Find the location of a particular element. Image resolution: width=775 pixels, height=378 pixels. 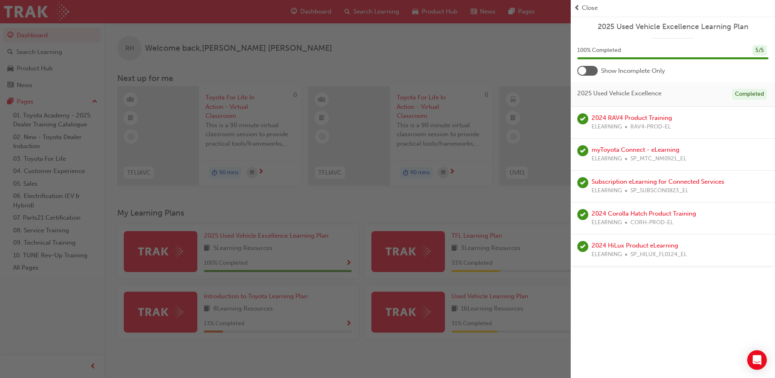

span: SP_HILUX_FL0124_EL is located at coordinates (659, 254).